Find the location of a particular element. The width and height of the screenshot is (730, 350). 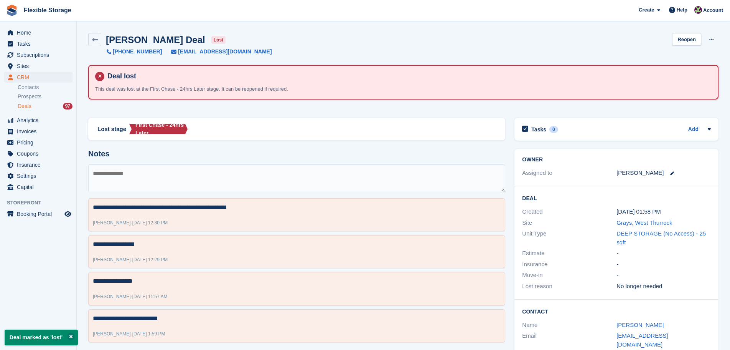

span: Lost is located at coordinates (104, 129).